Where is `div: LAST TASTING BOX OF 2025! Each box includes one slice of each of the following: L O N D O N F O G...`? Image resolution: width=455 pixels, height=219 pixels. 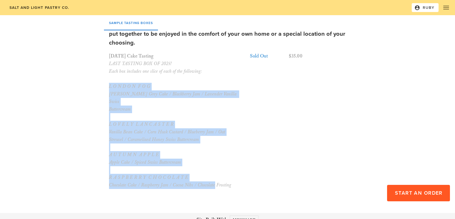 div: LAST TASTING BOX OF 2025! Each box includes one slice of each of the following: L O N D O N F O G... is located at coordinates (177, 124).